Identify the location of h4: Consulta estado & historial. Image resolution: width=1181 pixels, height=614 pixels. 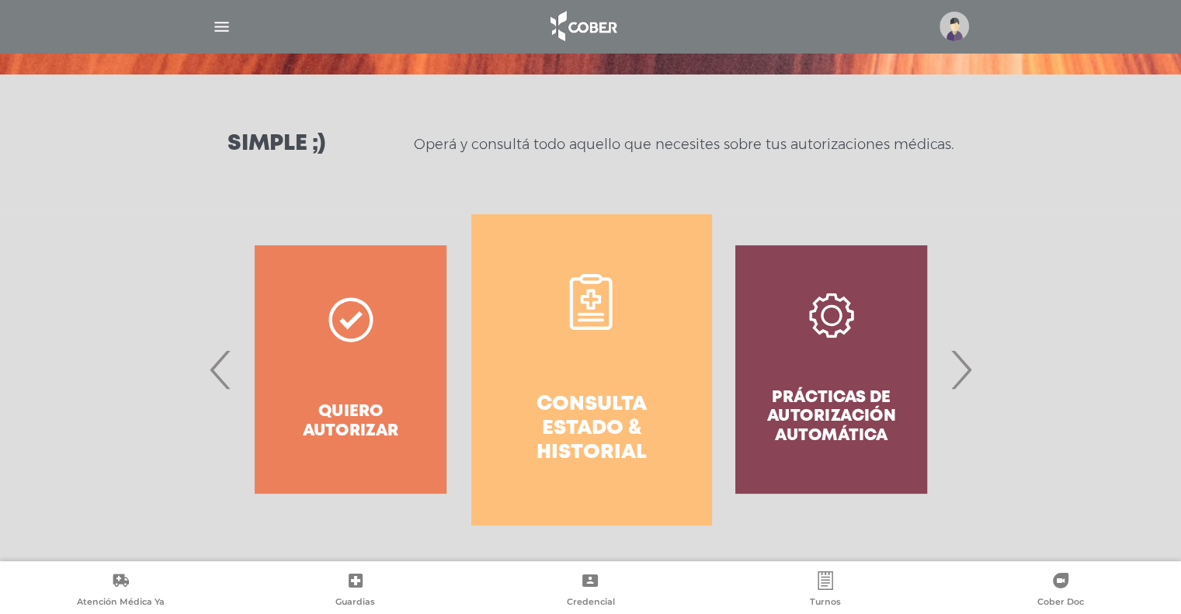
(591, 429).